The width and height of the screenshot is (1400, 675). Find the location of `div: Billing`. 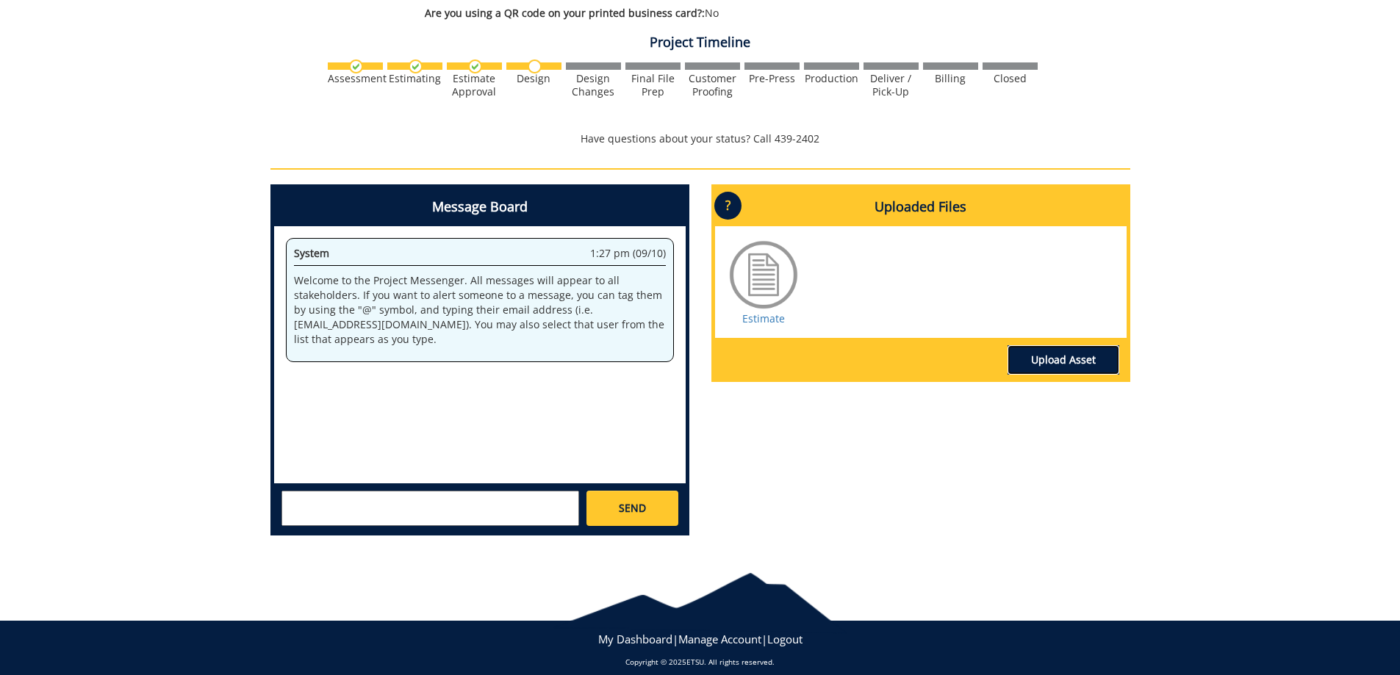

div: Billing is located at coordinates (950, 79).